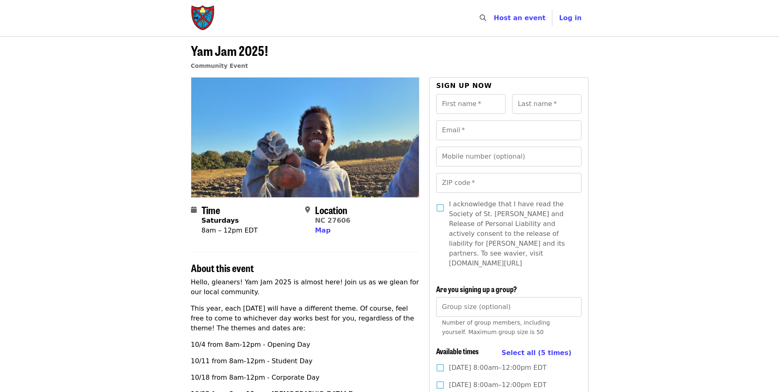  Describe the element at coordinates (229, 50) in the screenshot. I see `span: Yam Jam 2025!` at that location.